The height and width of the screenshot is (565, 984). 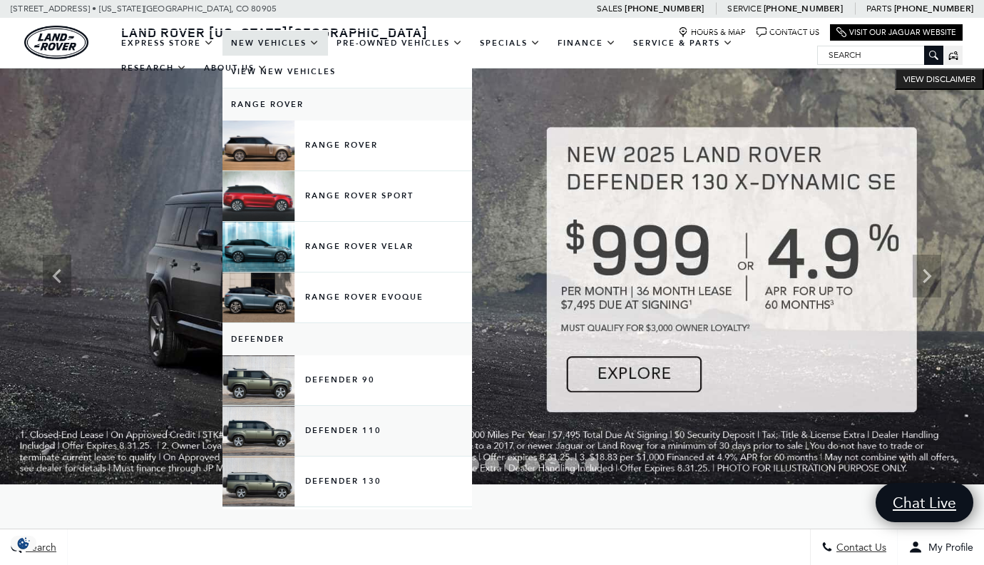 I want to click on input: Search, so click(x=880, y=55).